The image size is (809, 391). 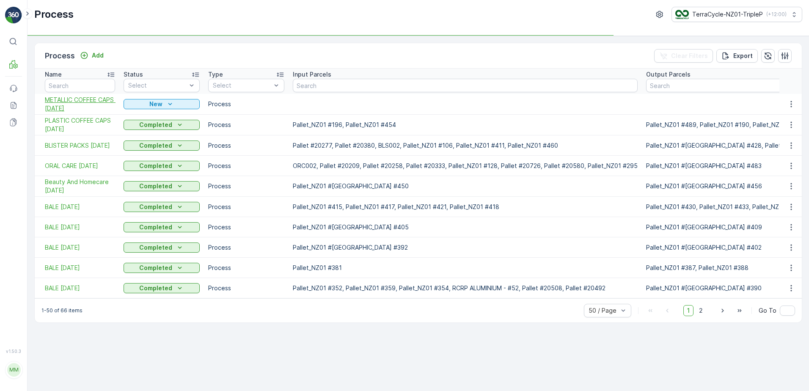 What do you see at coordinates (682, 14) in the screenshot?
I see `img: TC_7kpGtVS.png` at bounding box center [682, 14].